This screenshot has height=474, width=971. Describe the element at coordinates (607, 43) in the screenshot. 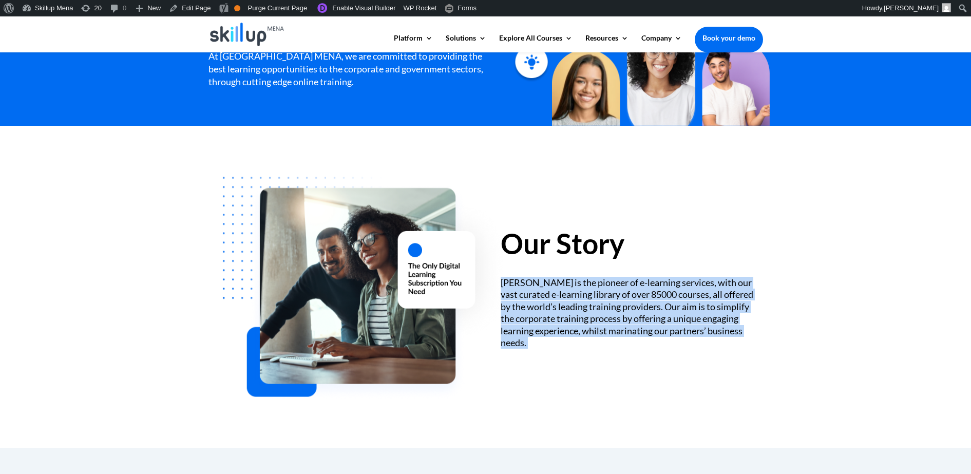

I see `a: Resources` at that location.